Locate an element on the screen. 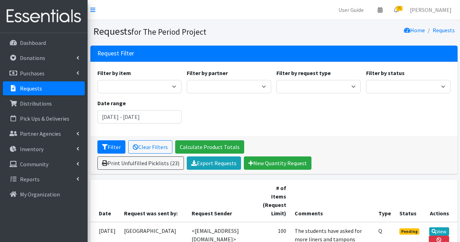 The image size is (460, 242). small: for The Period Project is located at coordinates (169, 32).